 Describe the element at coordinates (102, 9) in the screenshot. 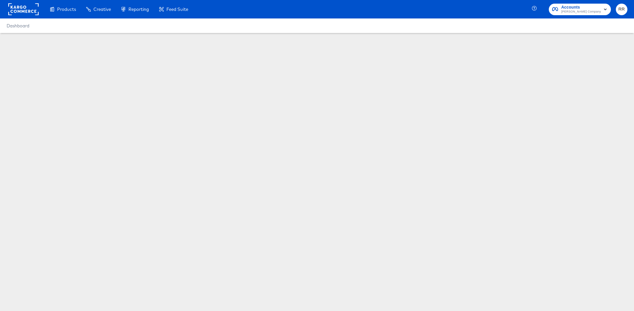

I see `span: Creative` at that location.